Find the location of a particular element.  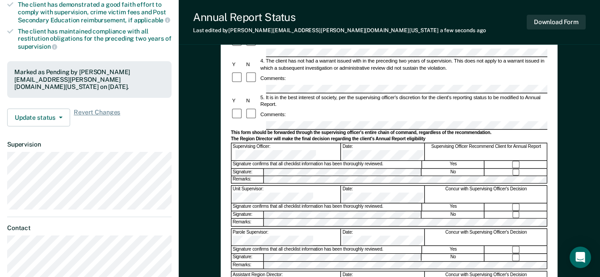

div: Annual Report Status is located at coordinates (340, 17).